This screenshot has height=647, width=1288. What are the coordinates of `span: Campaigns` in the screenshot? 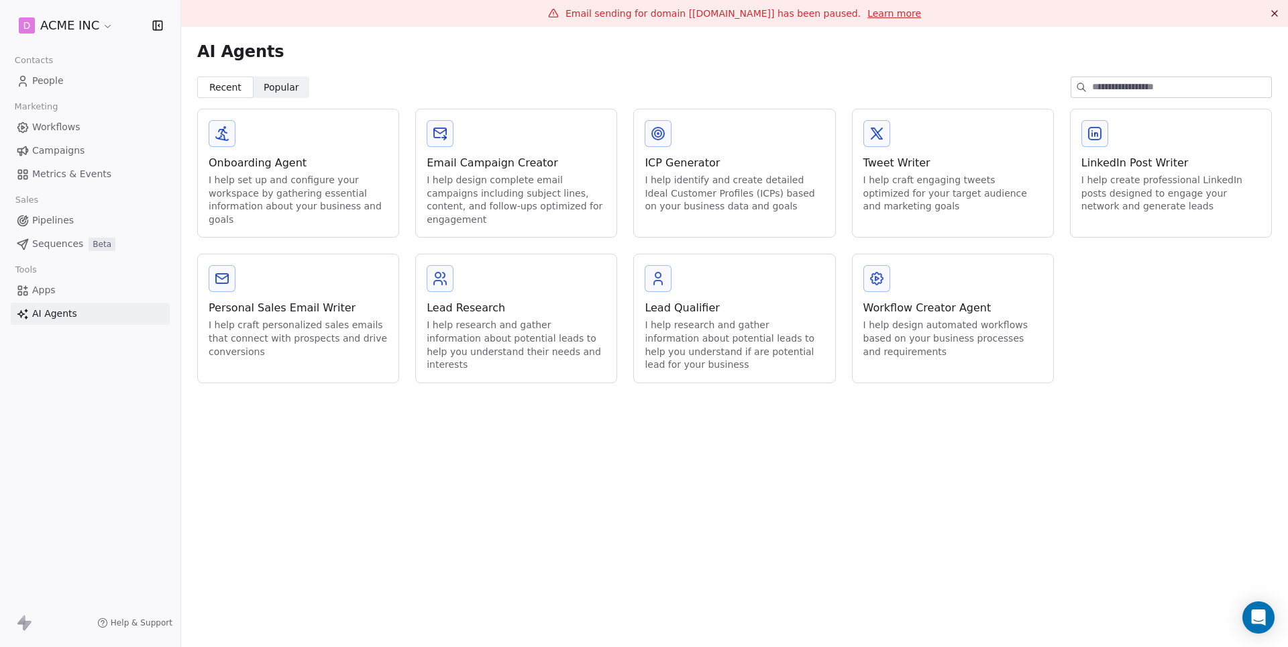 It's located at (58, 150).